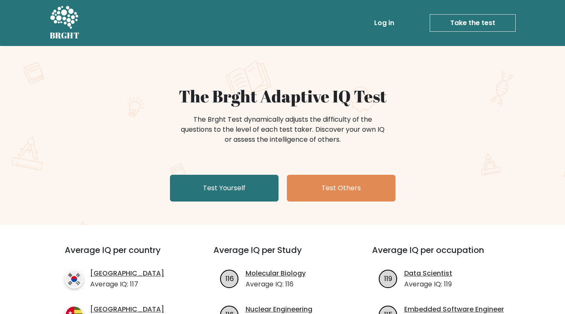  What do you see at coordinates (229, 278) in the screenshot?
I see `text: 116` at bounding box center [229, 278].